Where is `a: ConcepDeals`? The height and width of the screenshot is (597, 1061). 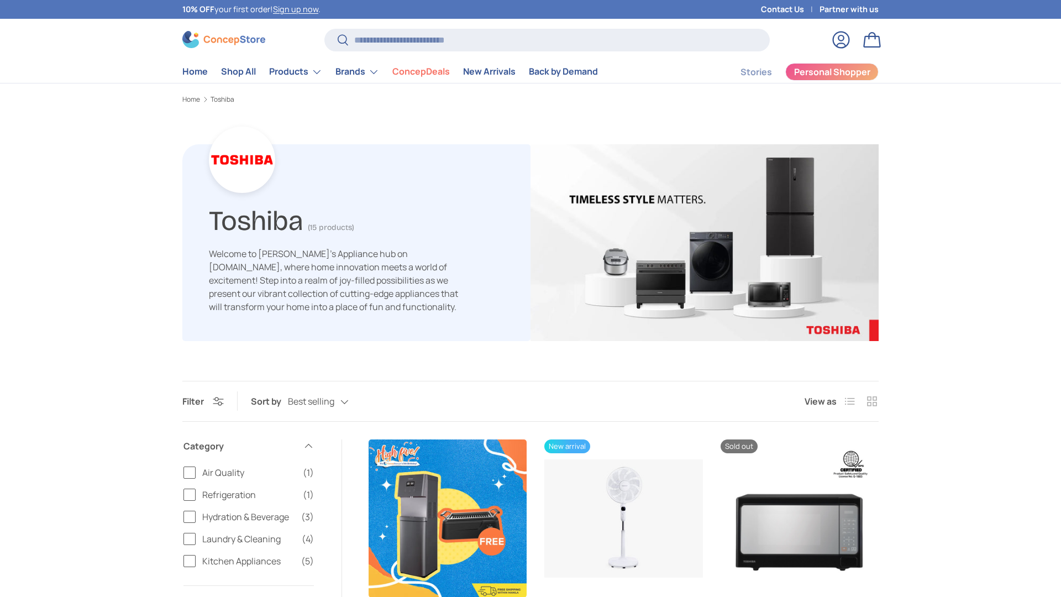 a: ConcepDeals is located at coordinates (421, 71).